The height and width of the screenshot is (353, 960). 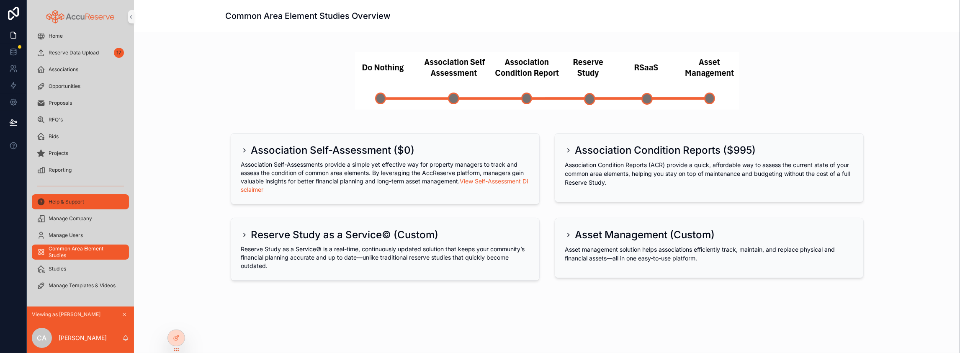 What do you see at coordinates (80, 235) in the screenshot?
I see `a: Manage Users` at bounding box center [80, 235].